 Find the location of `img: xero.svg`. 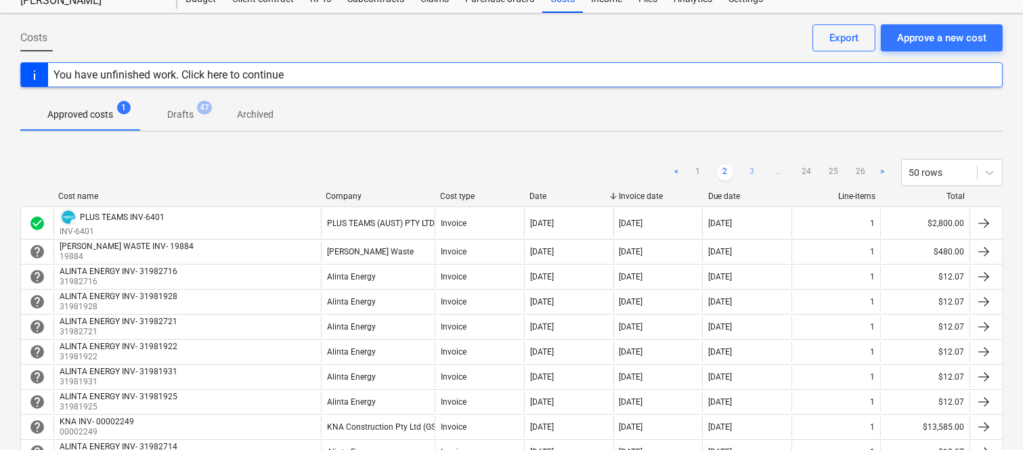

img: xero.svg is located at coordinates (68, 217).